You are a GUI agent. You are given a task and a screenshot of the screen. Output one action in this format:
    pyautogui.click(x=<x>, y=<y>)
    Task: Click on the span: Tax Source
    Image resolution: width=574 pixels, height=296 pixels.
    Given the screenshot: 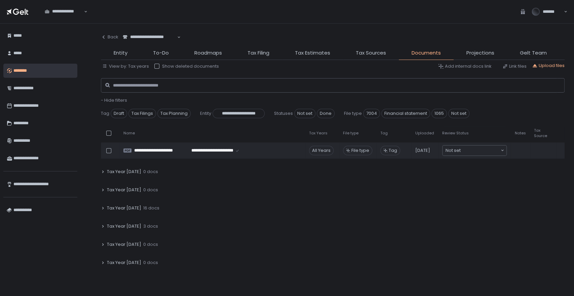 What is the action you would take?
    pyautogui.click(x=543, y=133)
    